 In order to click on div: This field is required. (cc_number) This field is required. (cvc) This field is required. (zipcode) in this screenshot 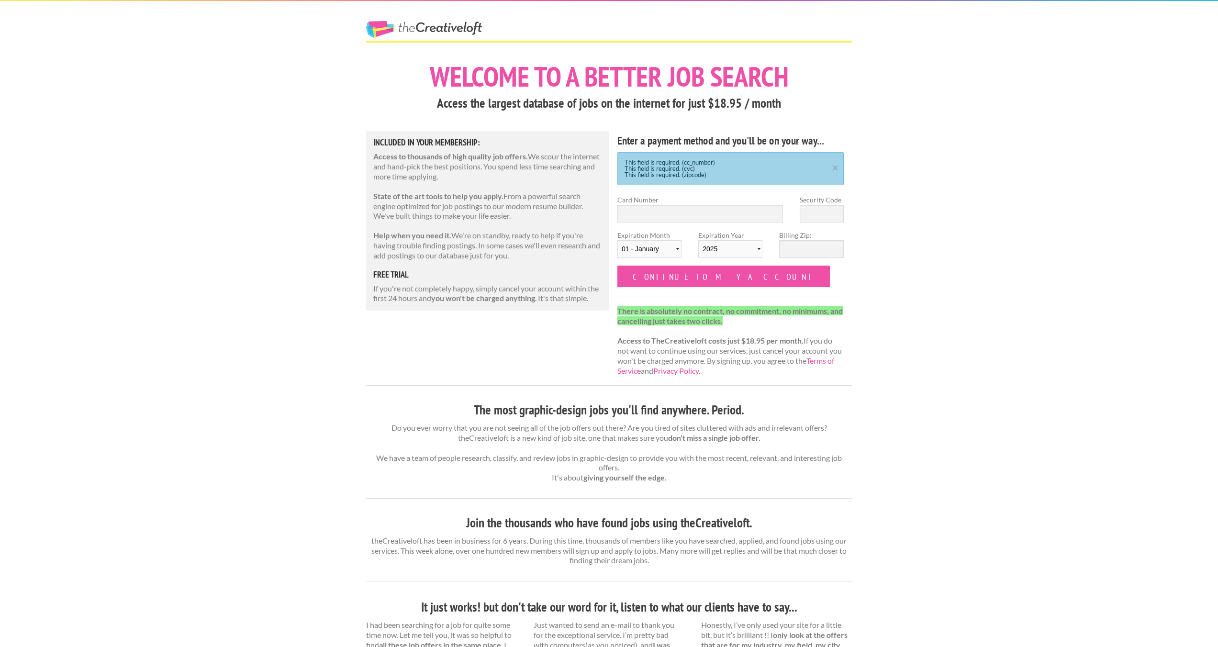, I will do `click(730, 168)`.